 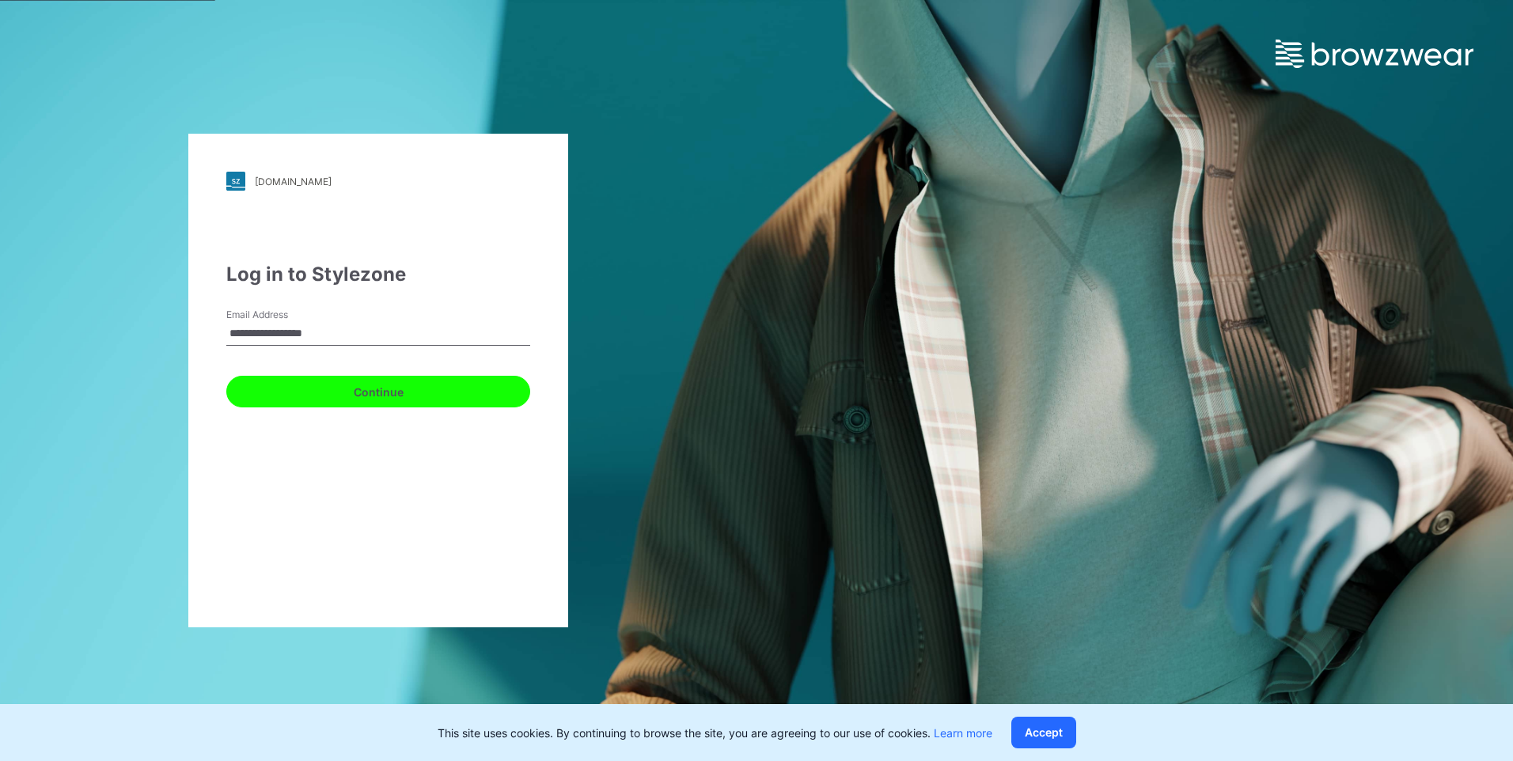 What do you see at coordinates (236, 181) in the screenshot?
I see `img: stylezone-logo.562084cfcfab977791bfbf7441f1a819.svg` at bounding box center [236, 181].